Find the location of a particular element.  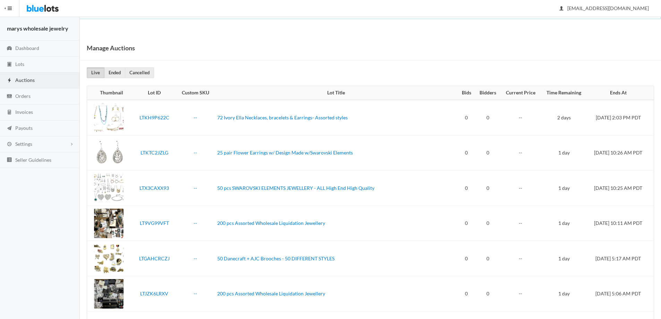

ion-icon: person is located at coordinates (561, 9).